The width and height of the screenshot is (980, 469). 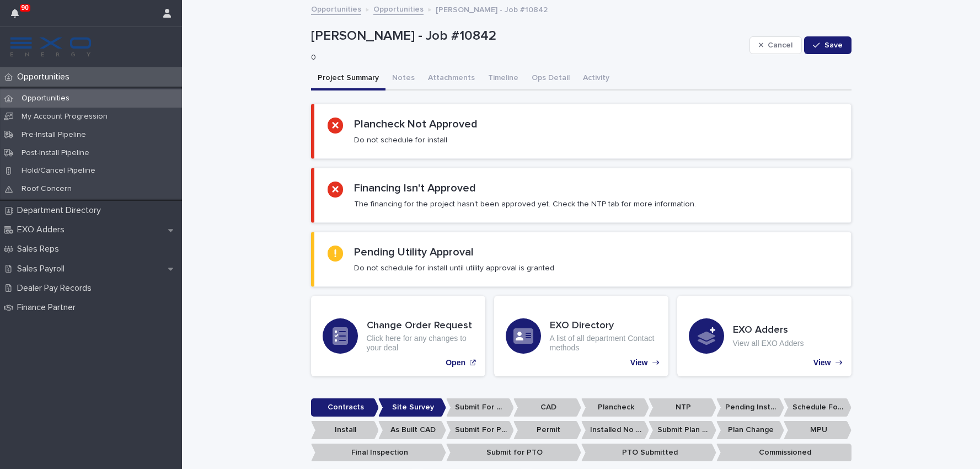 I want to click on p: Do not schedule for install, so click(x=400, y=140).